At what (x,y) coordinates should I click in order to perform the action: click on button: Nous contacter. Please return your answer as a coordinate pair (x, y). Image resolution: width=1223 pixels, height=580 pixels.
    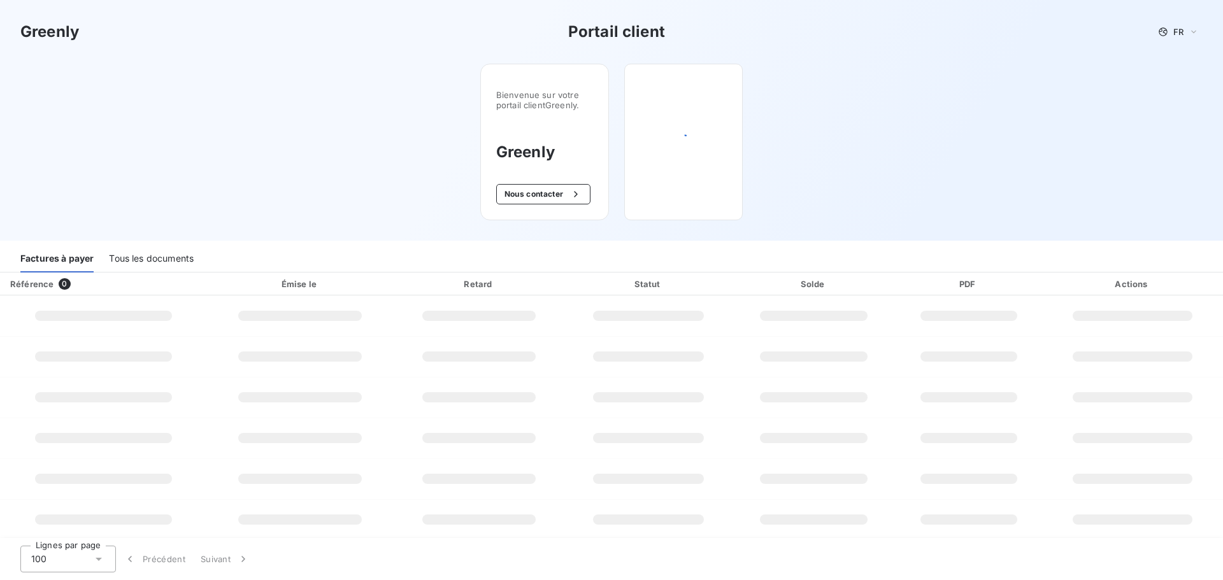
    Looking at the image, I should click on (543, 194).